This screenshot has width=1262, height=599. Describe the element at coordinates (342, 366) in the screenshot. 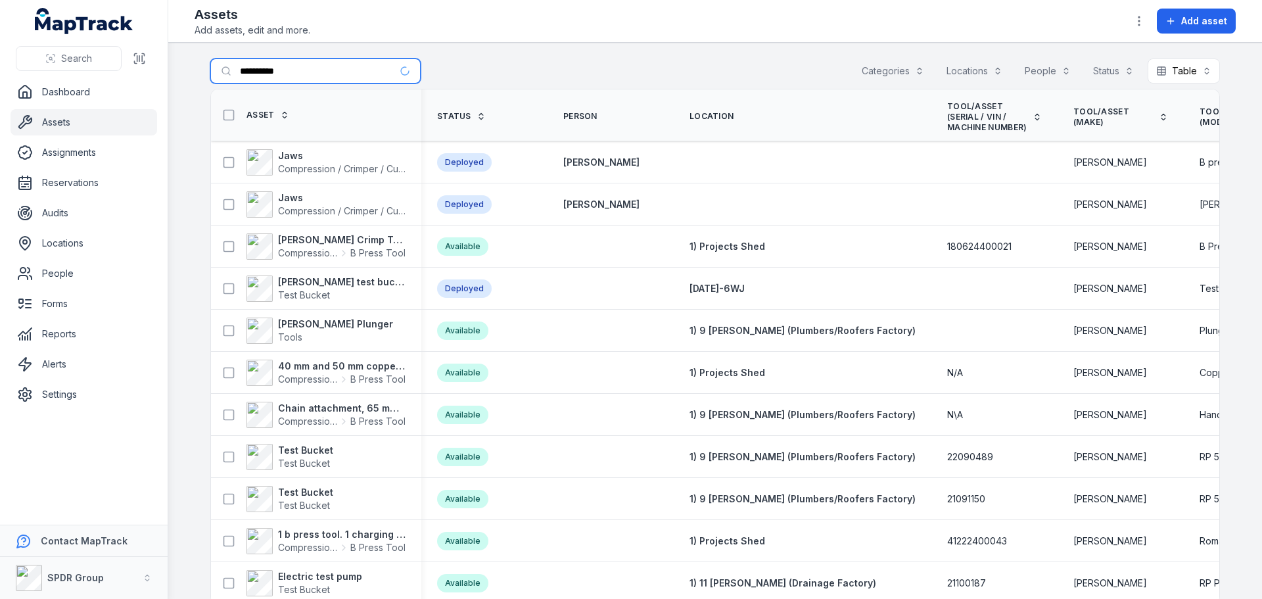

I see `strong: 40 mm and 50 mm copper press heads` at that location.